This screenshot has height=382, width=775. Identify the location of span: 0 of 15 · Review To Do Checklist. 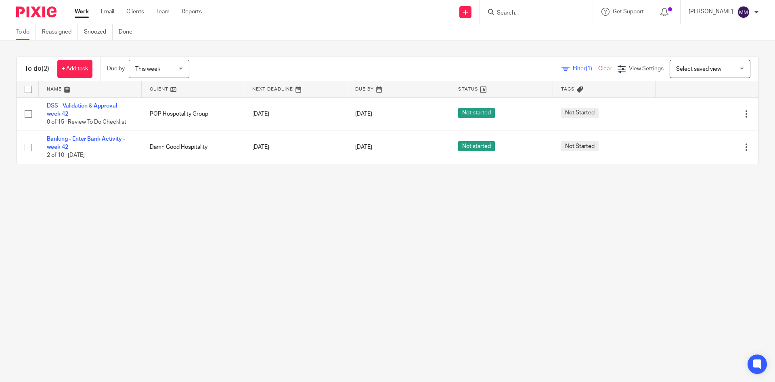
(86, 122).